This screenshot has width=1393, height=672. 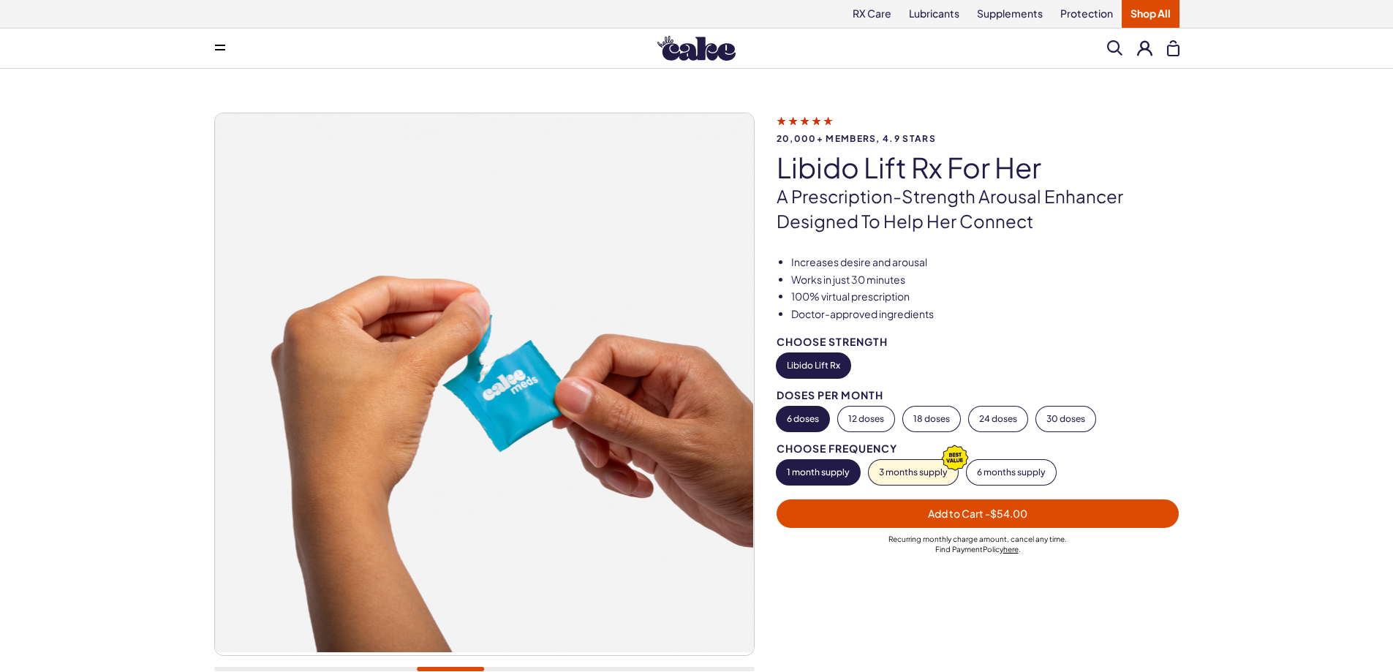 I want to click on div: Choose Strength, so click(x=978, y=342).